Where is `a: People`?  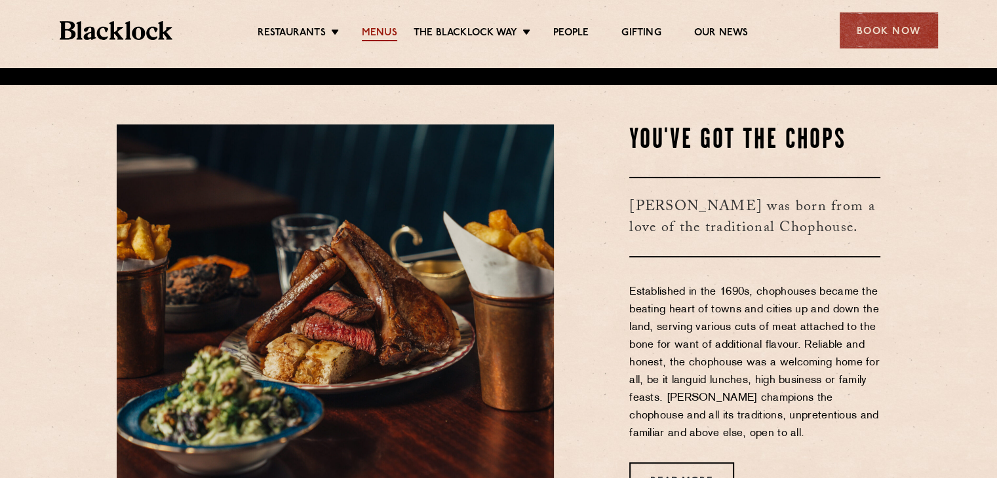
a: People is located at coordinates (571, 34).